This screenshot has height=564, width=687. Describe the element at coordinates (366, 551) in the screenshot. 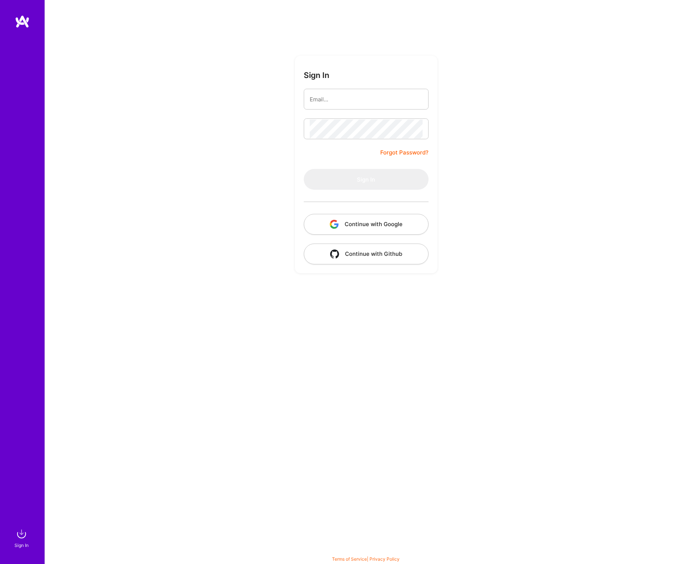

I see `div: © 2025 ATeams Inc., All rights reserved.` at that location.